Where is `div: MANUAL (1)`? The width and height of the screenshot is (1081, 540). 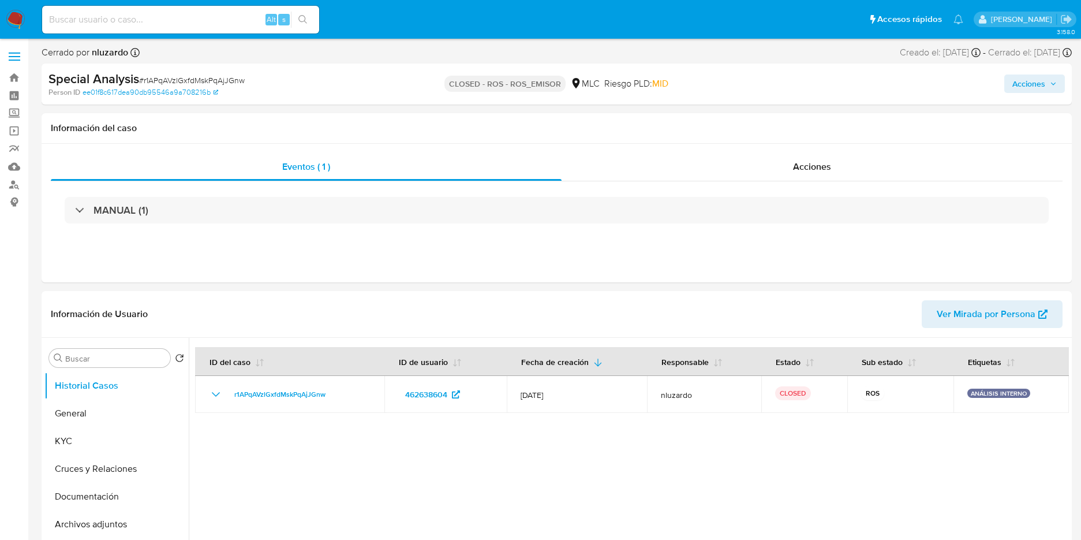 div: MANUAL (1) is located at coordinates (556, 210).